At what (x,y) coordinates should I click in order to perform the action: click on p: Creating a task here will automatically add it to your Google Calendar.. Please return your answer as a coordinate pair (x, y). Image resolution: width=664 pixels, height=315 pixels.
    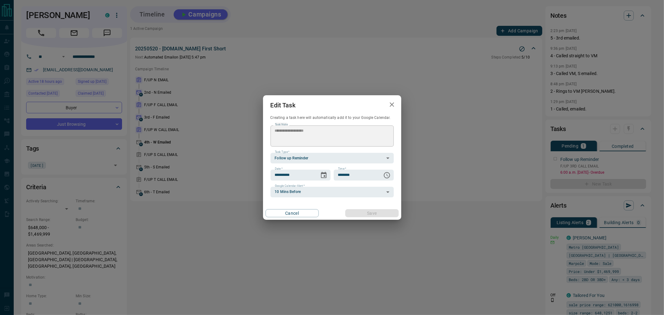
    Looking at the image, I should click on (332, 118).